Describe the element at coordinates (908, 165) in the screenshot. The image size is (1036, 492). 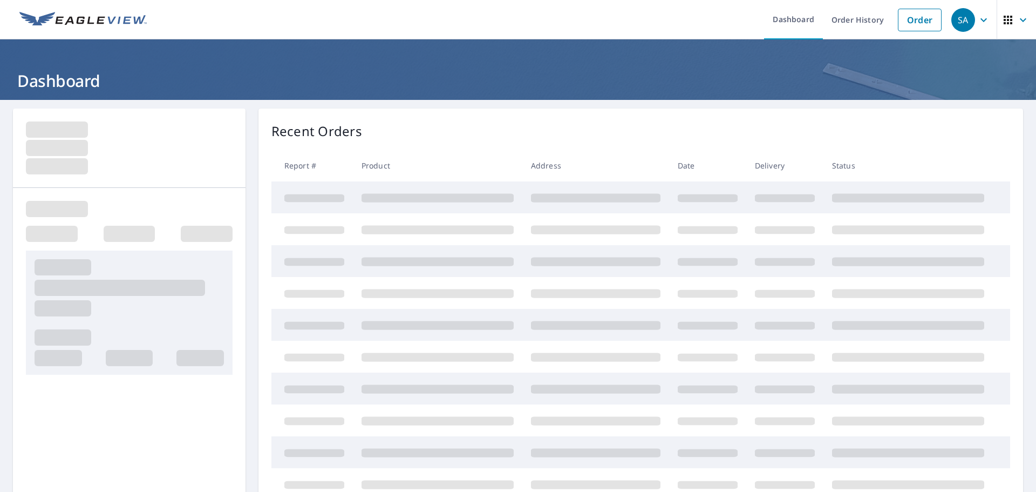
I see `th: Status` at that location.